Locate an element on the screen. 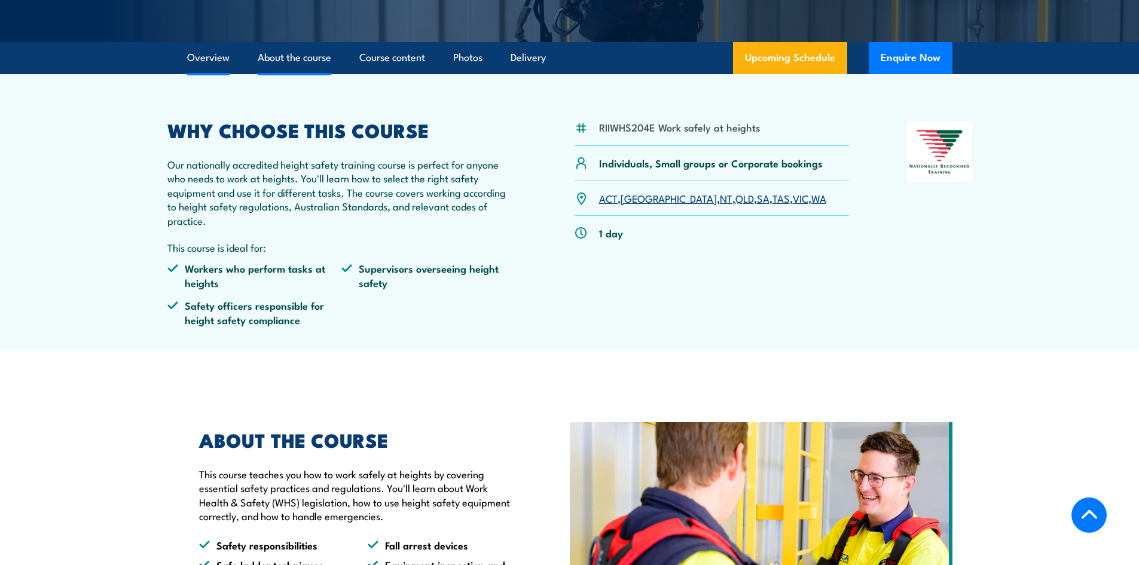 The image size is (1139, 565). li: RIIWHS204E Work safely at heights is located at coordinates (679, 127).